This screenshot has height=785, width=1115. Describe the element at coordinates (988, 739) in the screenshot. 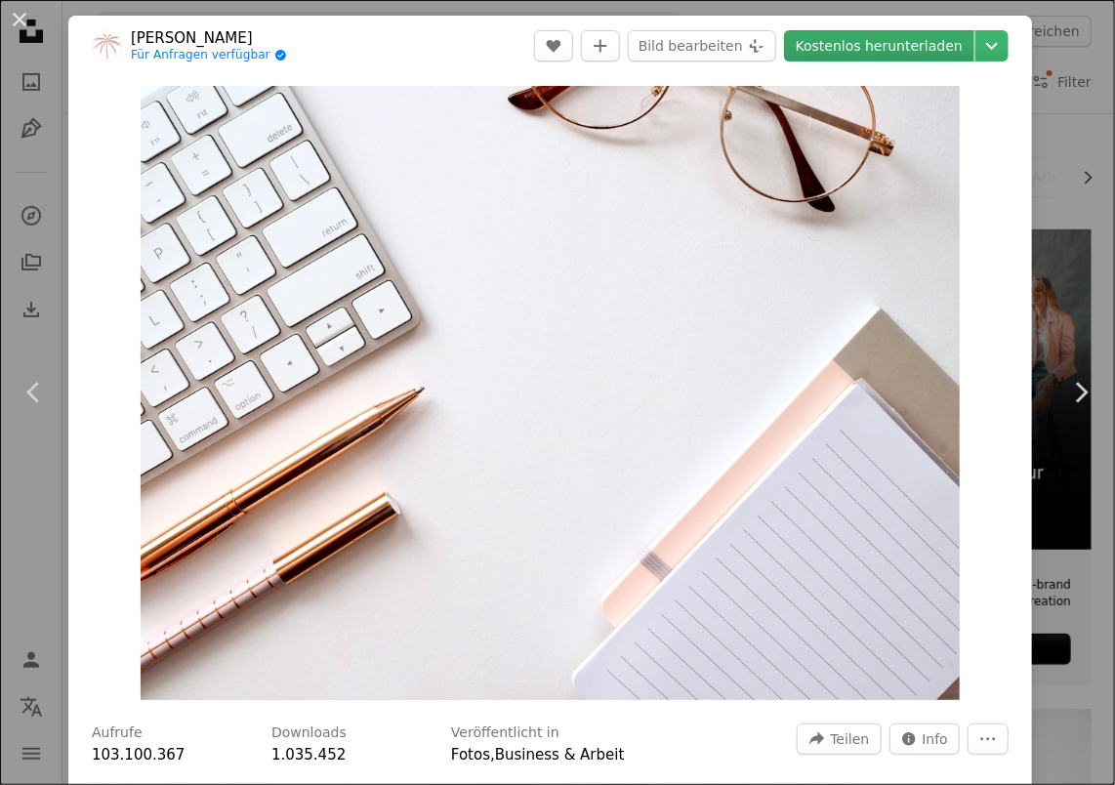

I see `button: Weitere Aktionen` at that location.